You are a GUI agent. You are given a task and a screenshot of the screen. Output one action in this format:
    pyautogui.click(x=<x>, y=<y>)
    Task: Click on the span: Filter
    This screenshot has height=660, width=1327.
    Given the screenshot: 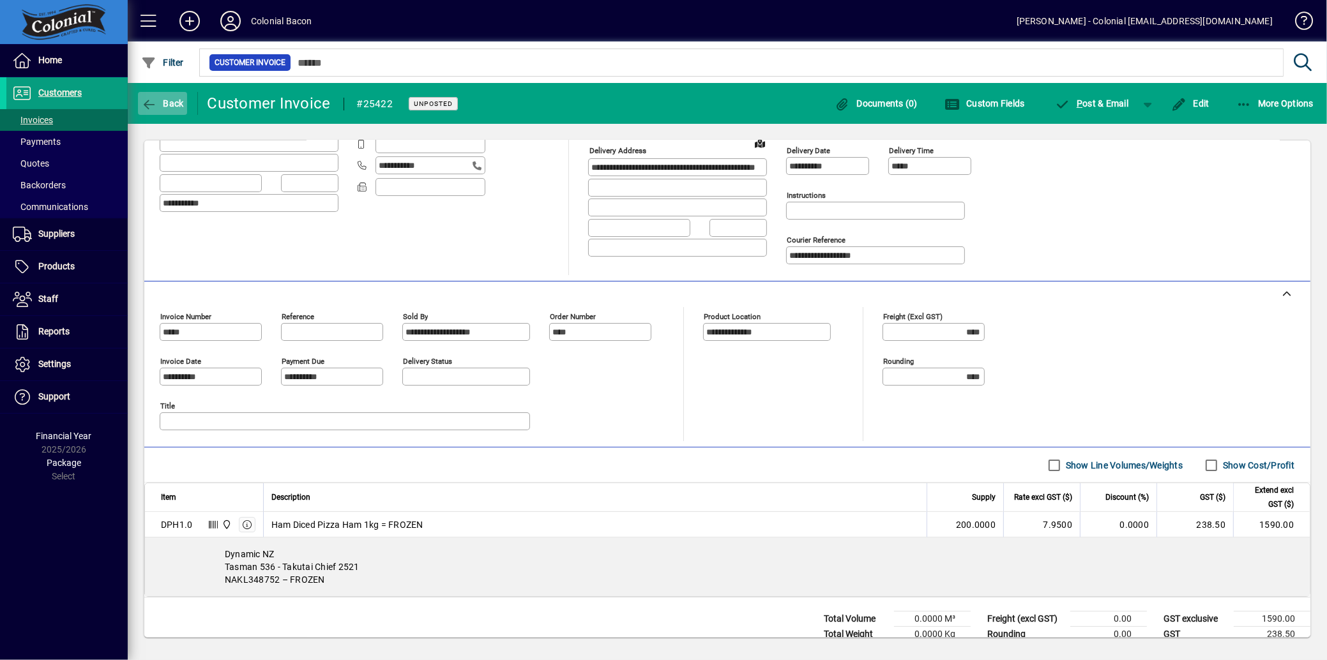 What is the action you would take?
    pyautogui.click(x=162, y=63)
    